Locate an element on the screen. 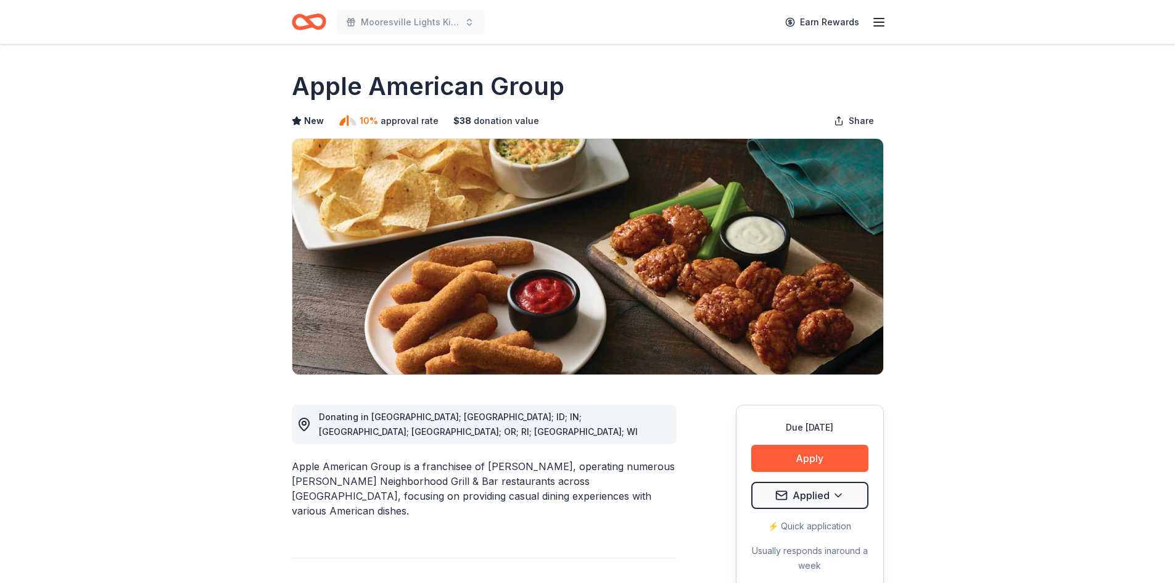 This screenshot has width=1175, height=583. span: New is located at coordinates (314, 121).